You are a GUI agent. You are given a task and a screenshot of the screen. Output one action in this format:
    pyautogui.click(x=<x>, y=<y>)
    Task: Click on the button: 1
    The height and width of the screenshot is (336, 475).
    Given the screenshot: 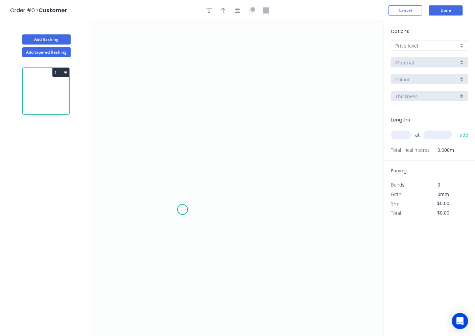 What is the action you would take?
    pyautogui.click(x=61, y=73)
    